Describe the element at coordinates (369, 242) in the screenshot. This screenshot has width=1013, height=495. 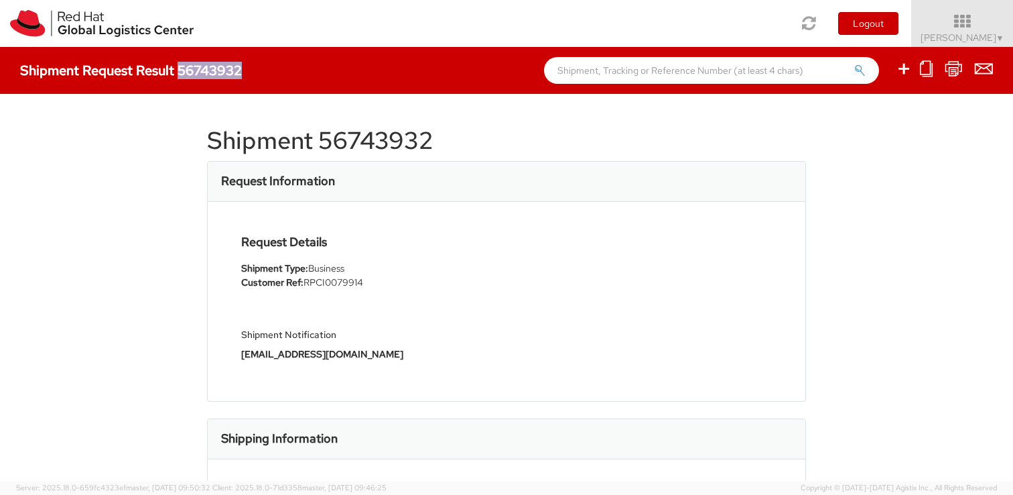
I see `h4: Request Details` at that location.